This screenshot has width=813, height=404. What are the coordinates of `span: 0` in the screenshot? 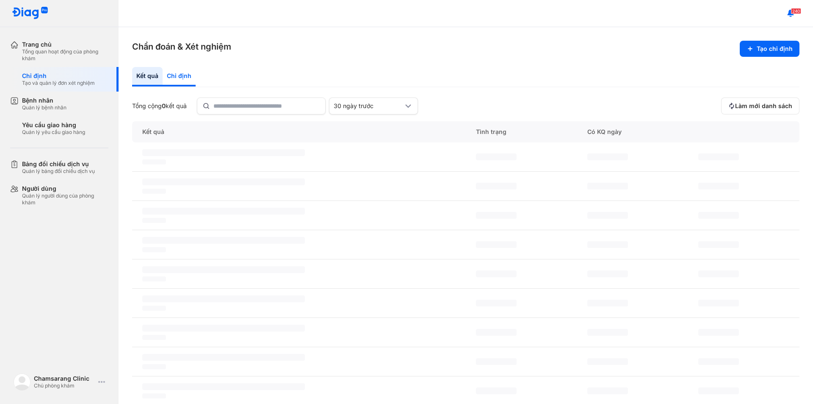 It's located at (164, 105).